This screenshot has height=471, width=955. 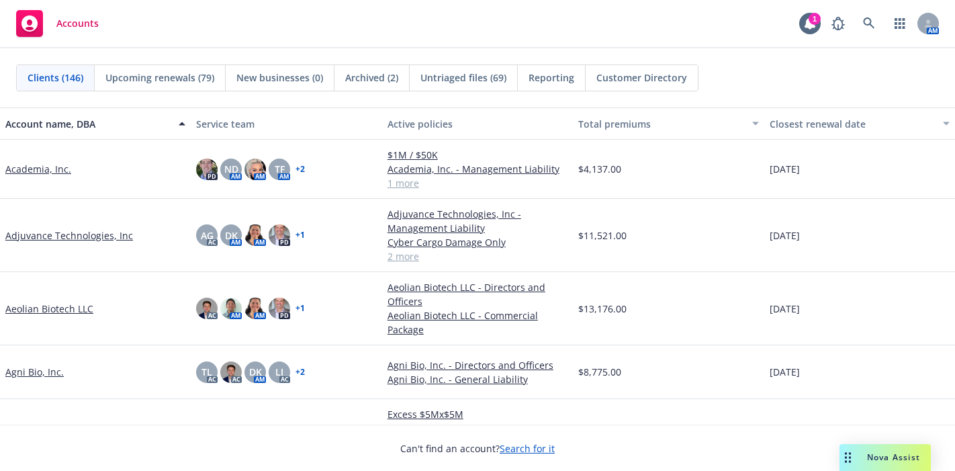 What do you see at coordinates (231, 169) in the screenshot?
I see `span: ND` at bounding box center [231, 169].